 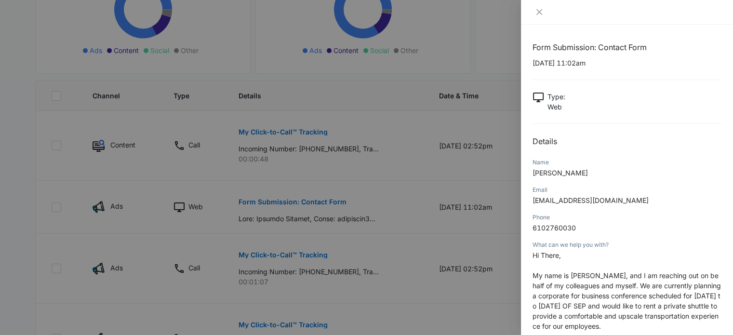 What do you see at coordinates (627, 162) in the screenshot?
I see `div: Name` at bounding box center [627, 162].